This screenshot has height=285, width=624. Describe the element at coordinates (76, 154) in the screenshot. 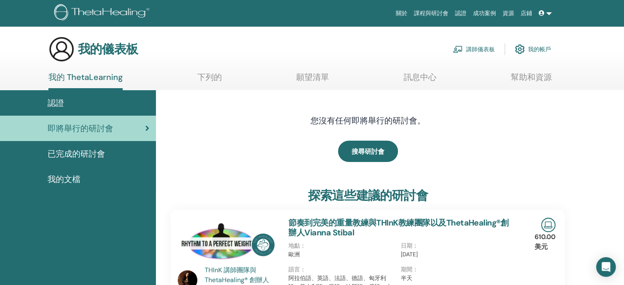

I see `font: 已完成的研討會` at that location.